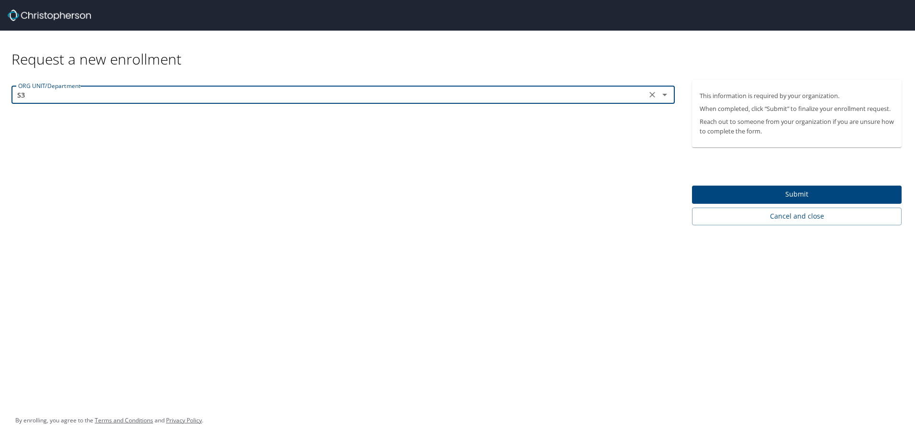 The image size is (915, 442). I want to click on a: Terms and Conditions, so click(124, 420).